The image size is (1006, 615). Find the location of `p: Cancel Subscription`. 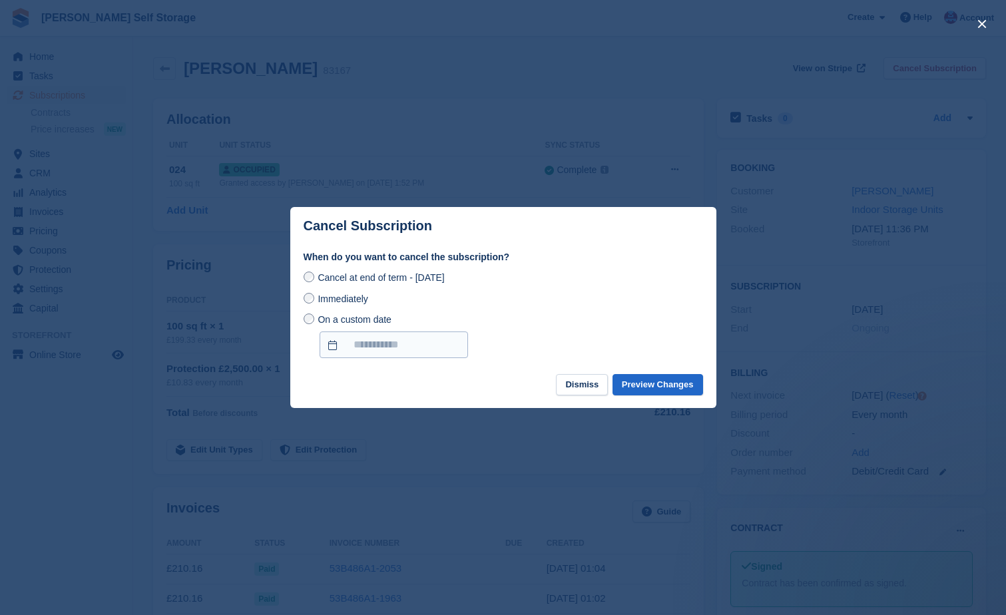

p: Cancel Subscription is located at coordinates (368, 226).